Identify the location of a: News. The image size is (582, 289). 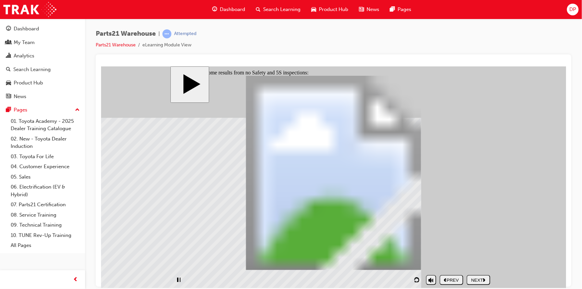
(42, 96).